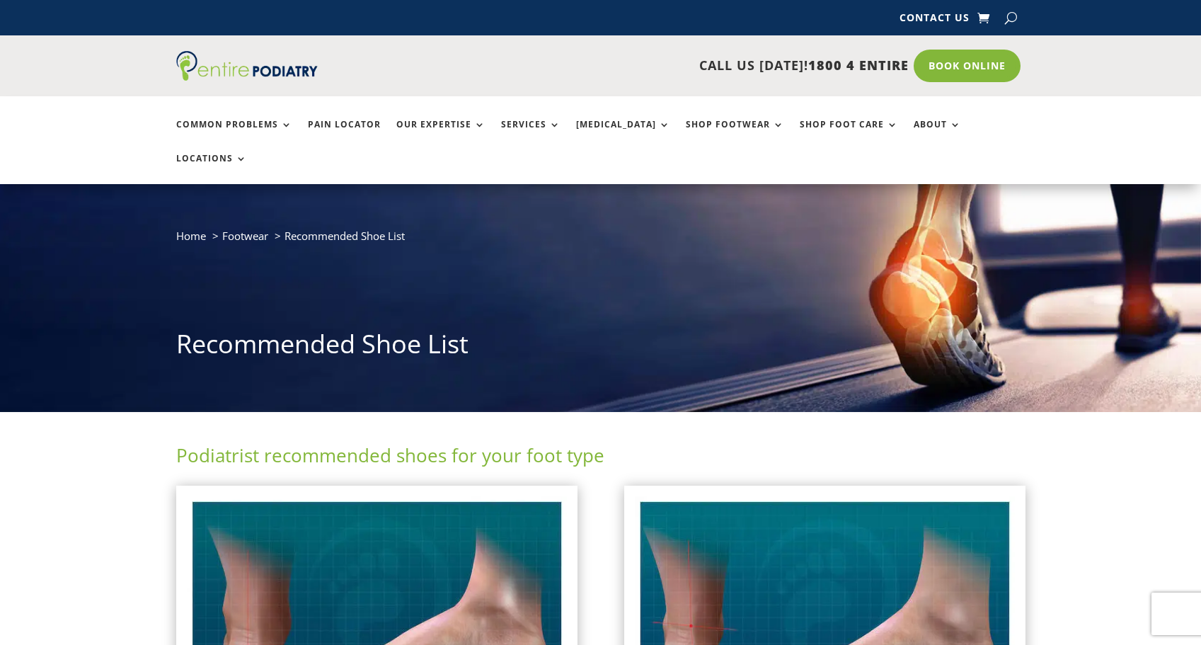 The height and width of the screenshot is (645, 1201). Describe the element at coordinates (247, 66) in the screenshot. I see `img: logo (1)` at that location.